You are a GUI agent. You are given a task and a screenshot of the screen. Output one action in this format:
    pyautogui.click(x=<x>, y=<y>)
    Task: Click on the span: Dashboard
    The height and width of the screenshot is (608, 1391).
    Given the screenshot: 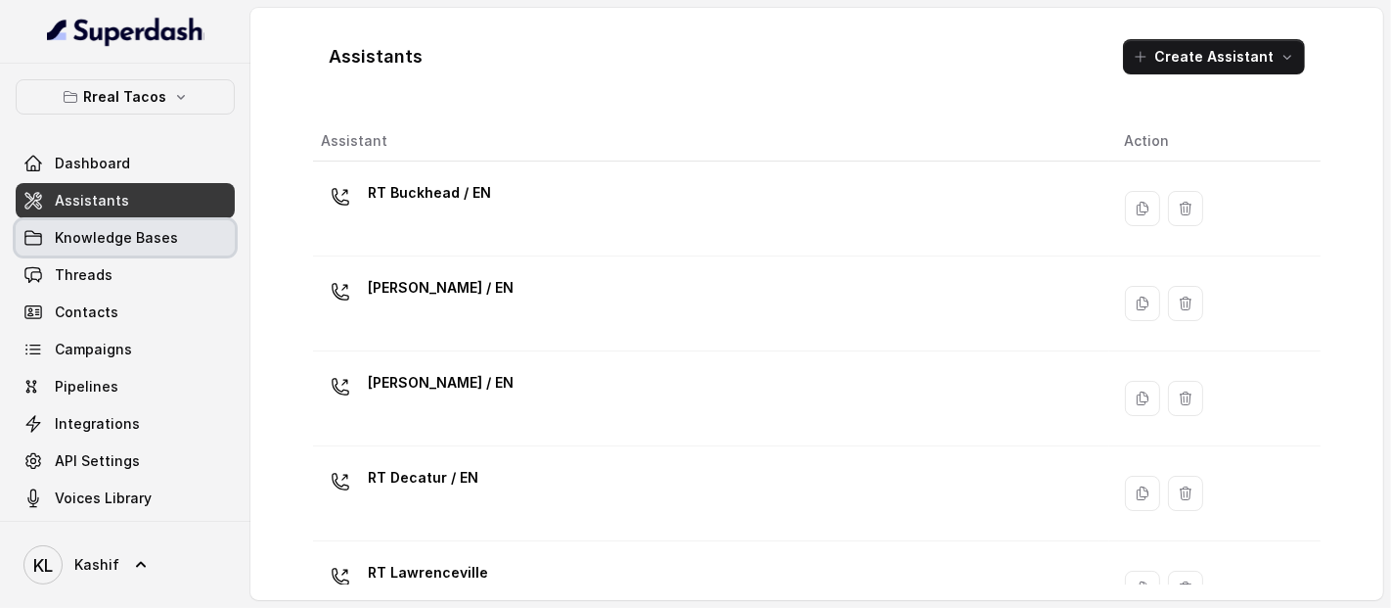 What is the action you would take?
    pyautogui.click(x=92, y=163)
    